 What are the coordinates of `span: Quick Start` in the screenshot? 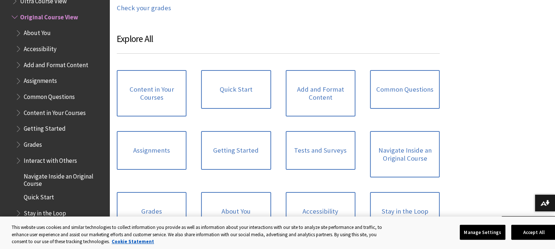 It's located at (39, 196).